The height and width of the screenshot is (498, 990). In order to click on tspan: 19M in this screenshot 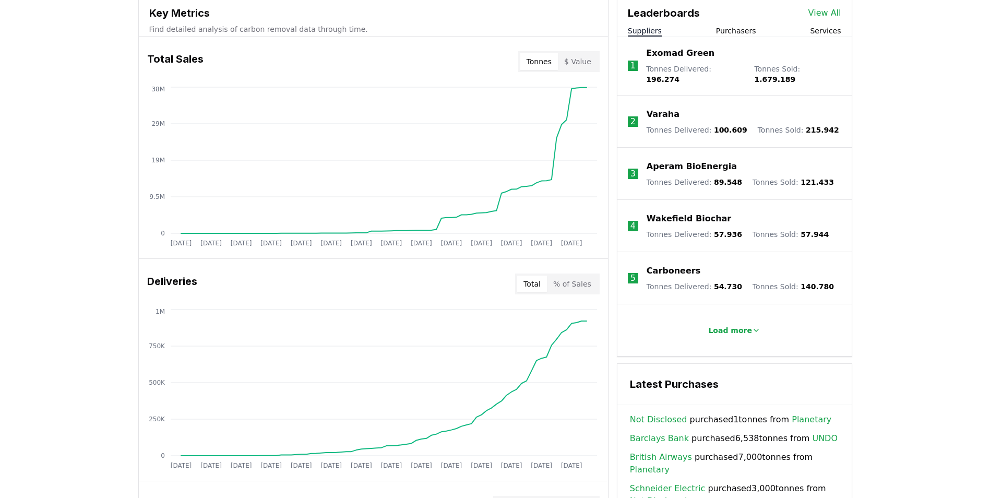, I will do `click(158, 160)`.